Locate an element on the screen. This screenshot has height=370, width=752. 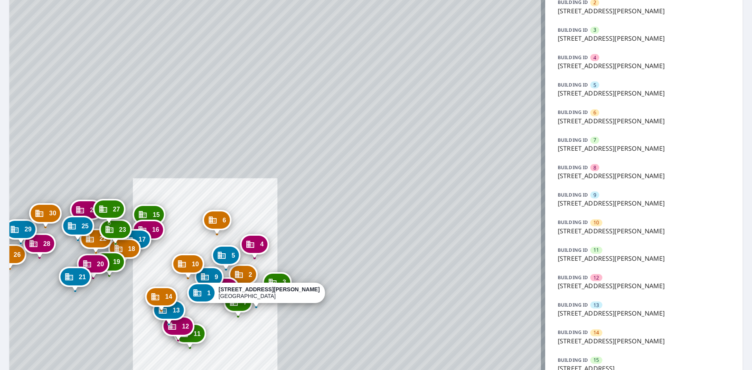
span: 23 is located at coordinates (123, 230).